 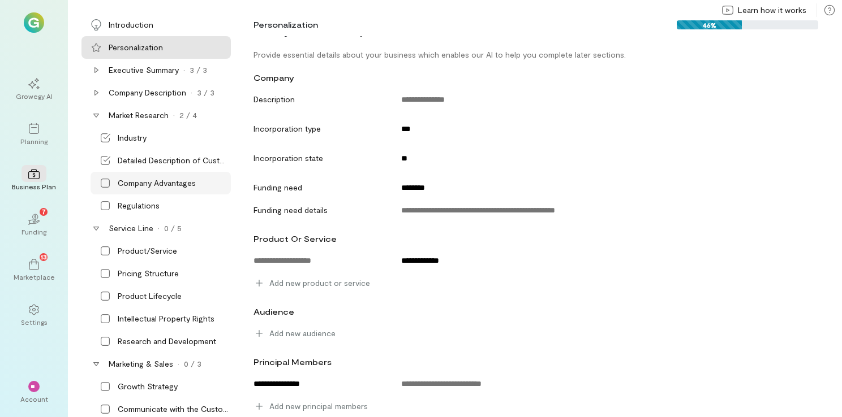 What do you see at coordinates (34, 225) in the screenshot?
I see `a: Funding` at bounding box center [34, 225].